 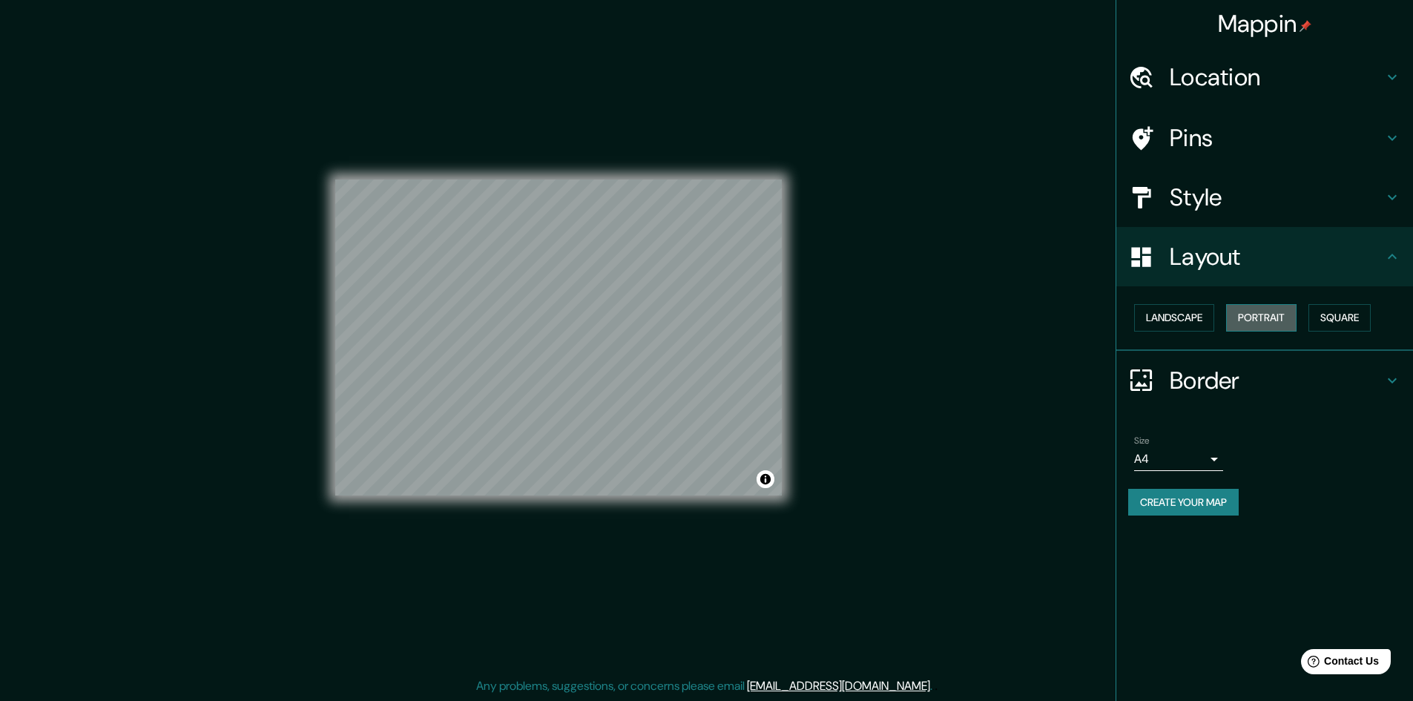 I want to click on span: Contact Us, so click(x=70, y=18).